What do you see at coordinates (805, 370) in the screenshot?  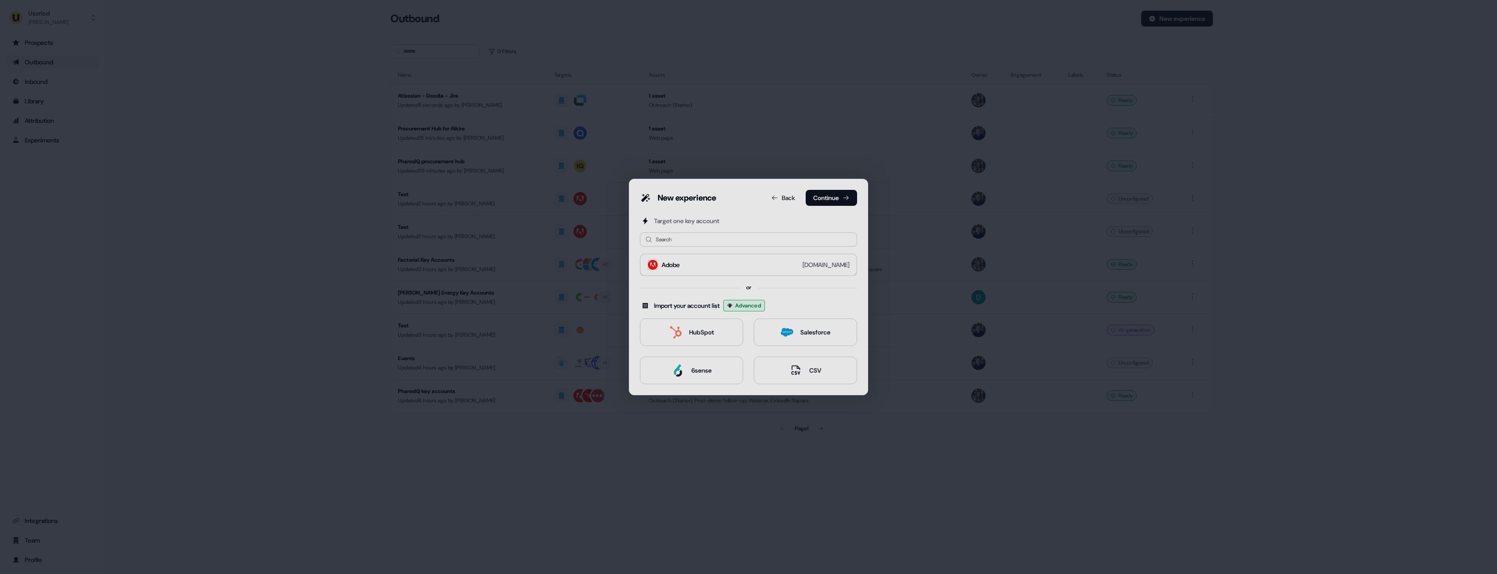 I see `button: CSV` at bounding box center [805, 370].